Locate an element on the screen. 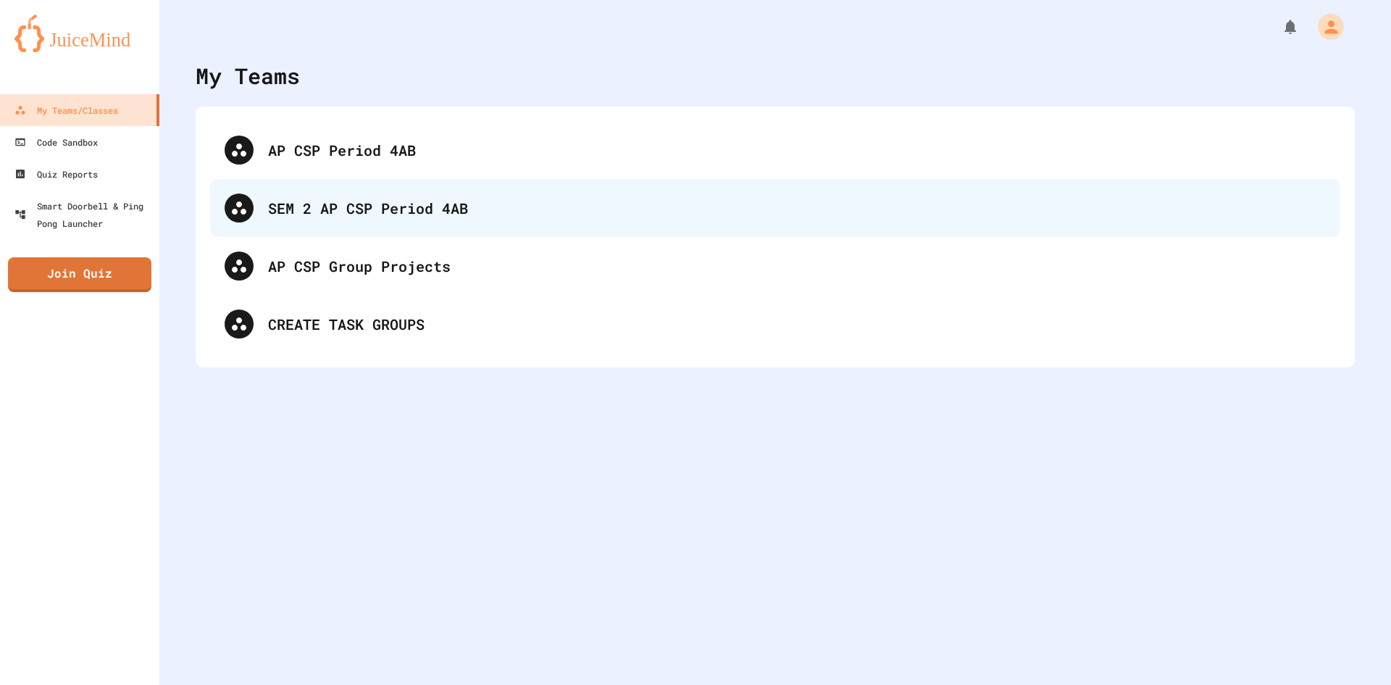 The image size is (1391, 685). img: logo-orange.svg is located at coordinates (80, 33).